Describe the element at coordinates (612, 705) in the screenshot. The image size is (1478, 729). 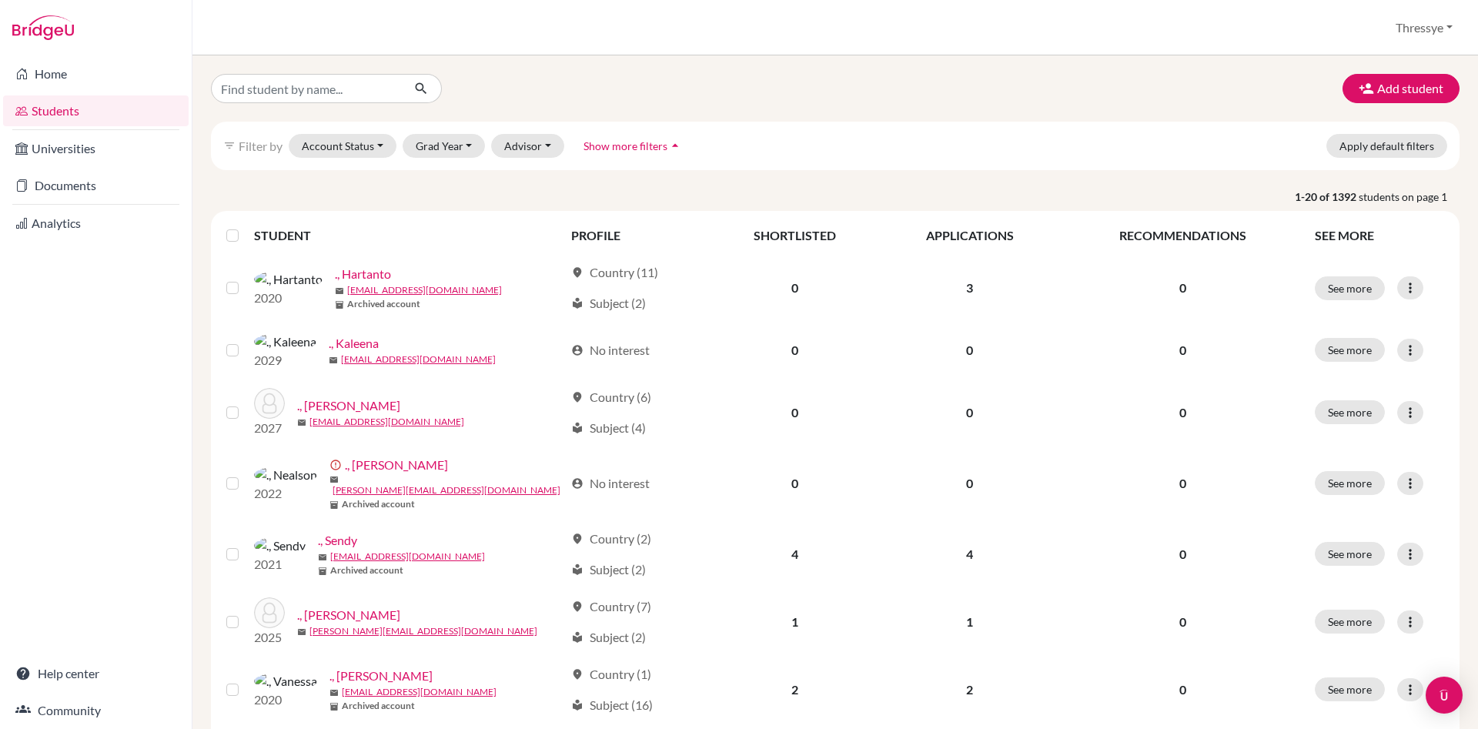
I see `div: Subject (16)` at that location.